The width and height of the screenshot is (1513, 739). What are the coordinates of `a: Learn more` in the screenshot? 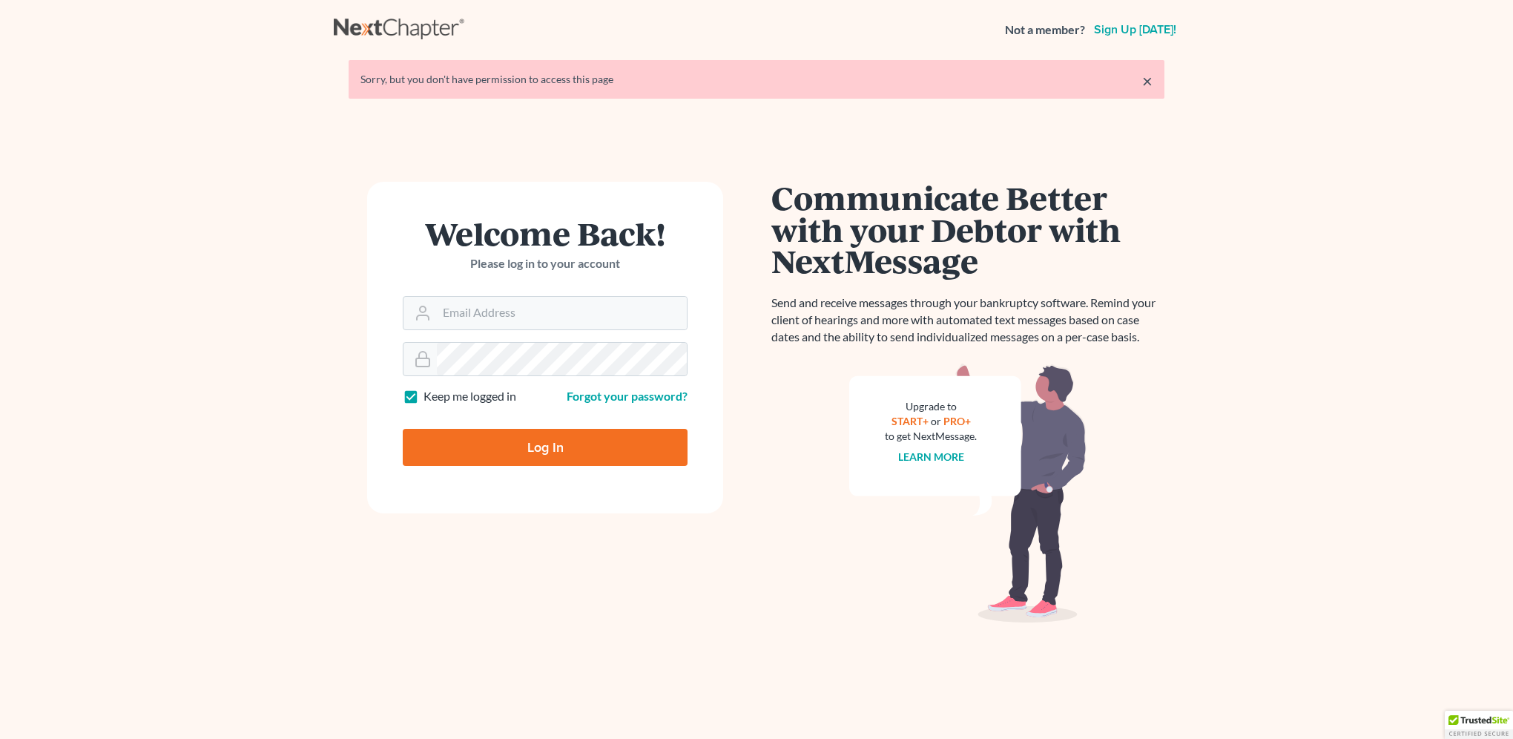 It's located at (931, 456).